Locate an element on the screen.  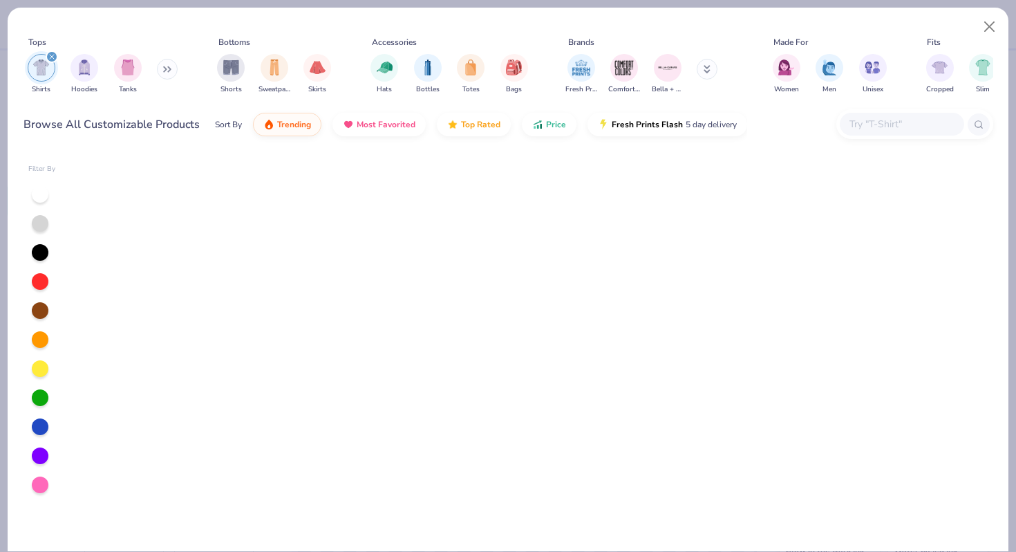
span: Most Favorited is located at coordinates (386, 124).